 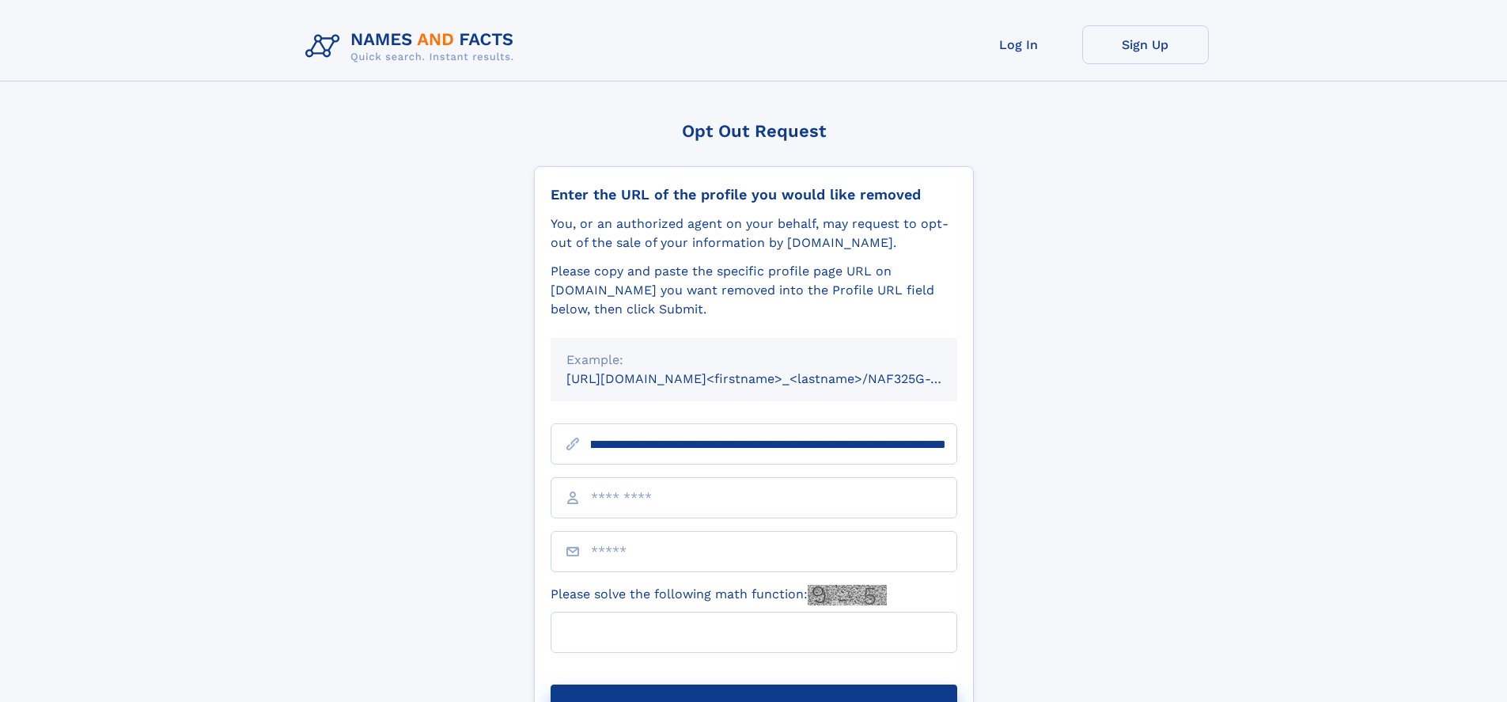 I want to click on div: Enter the URL of the profile you would like removed, so click(x=754, y=195).